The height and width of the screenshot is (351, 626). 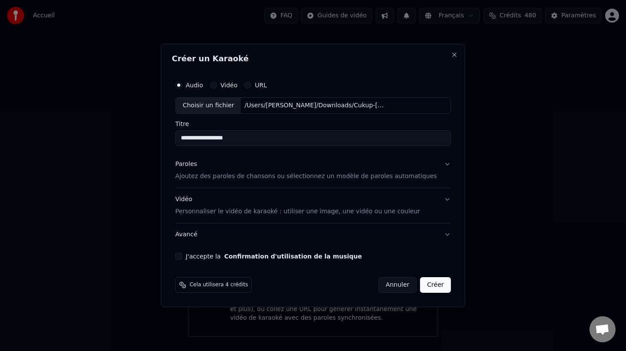 What do you see at coordinates (186, 164) in the screenshot?
I see `div: Paroles` at bounding box center [186, 164].